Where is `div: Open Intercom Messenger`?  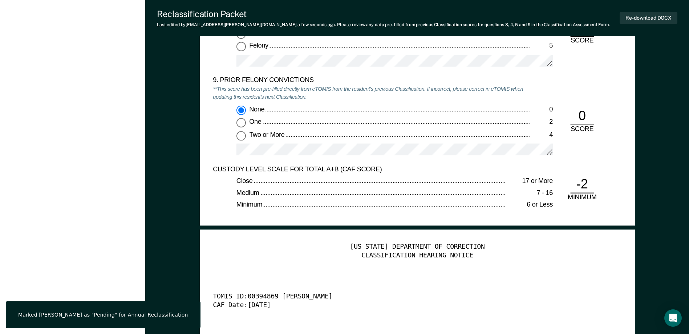 div: Open Intercom Messenger is located at coordinates (673, 318).